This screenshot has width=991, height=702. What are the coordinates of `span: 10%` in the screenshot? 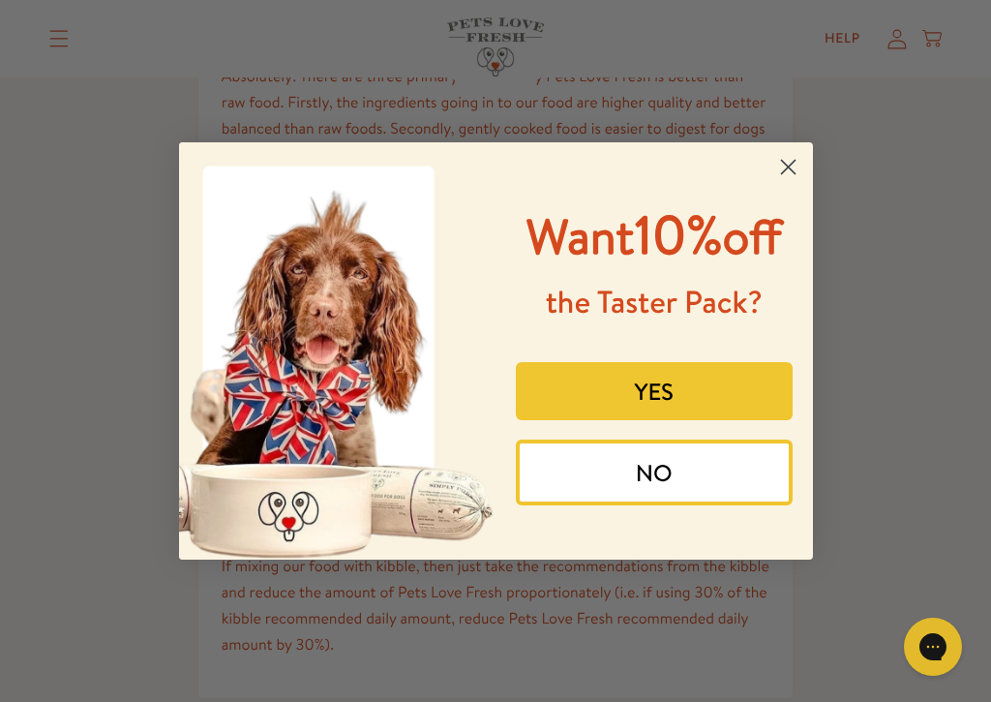 It's located at (654, 233).